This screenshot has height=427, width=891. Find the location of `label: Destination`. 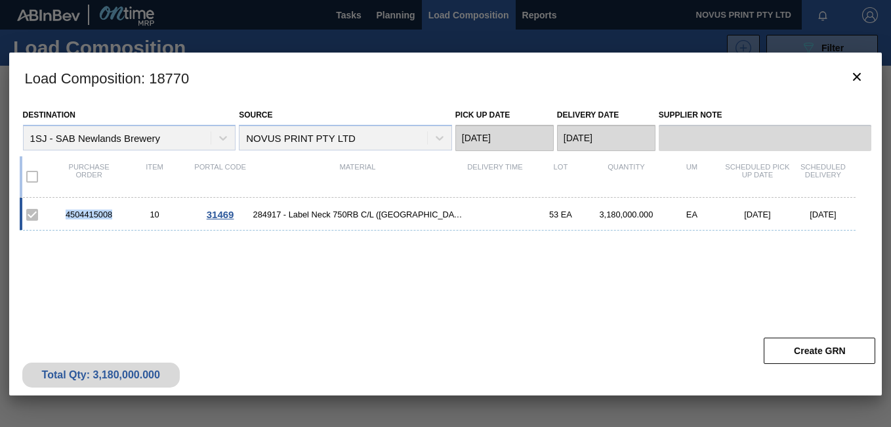

label: Destination is located at coordinates (49, 115).